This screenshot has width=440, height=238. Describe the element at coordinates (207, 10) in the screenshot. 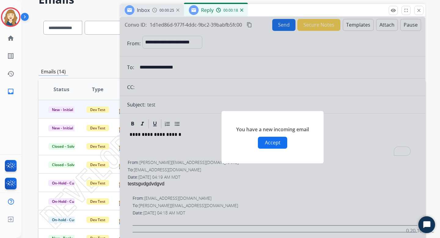

I see `span: Reply` at that location.